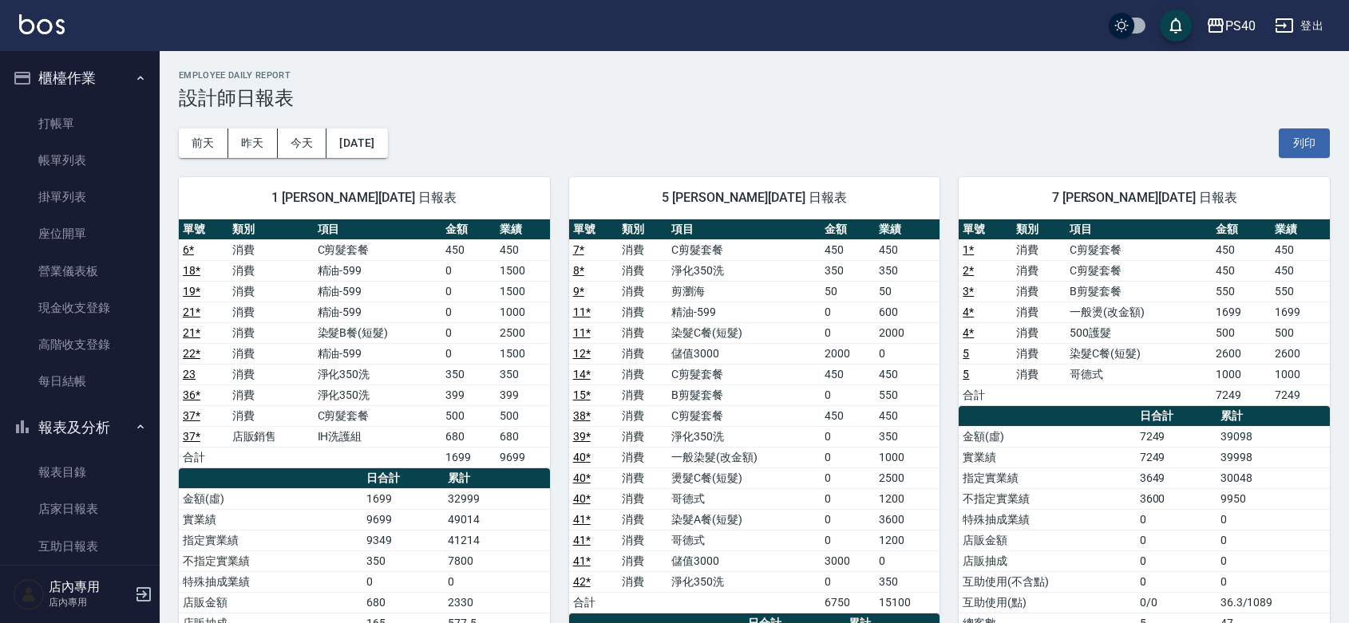  What do you see at coordinates (302, 143) in the screenshot?
I see `button: 今天` at bounding box center [302, 143].